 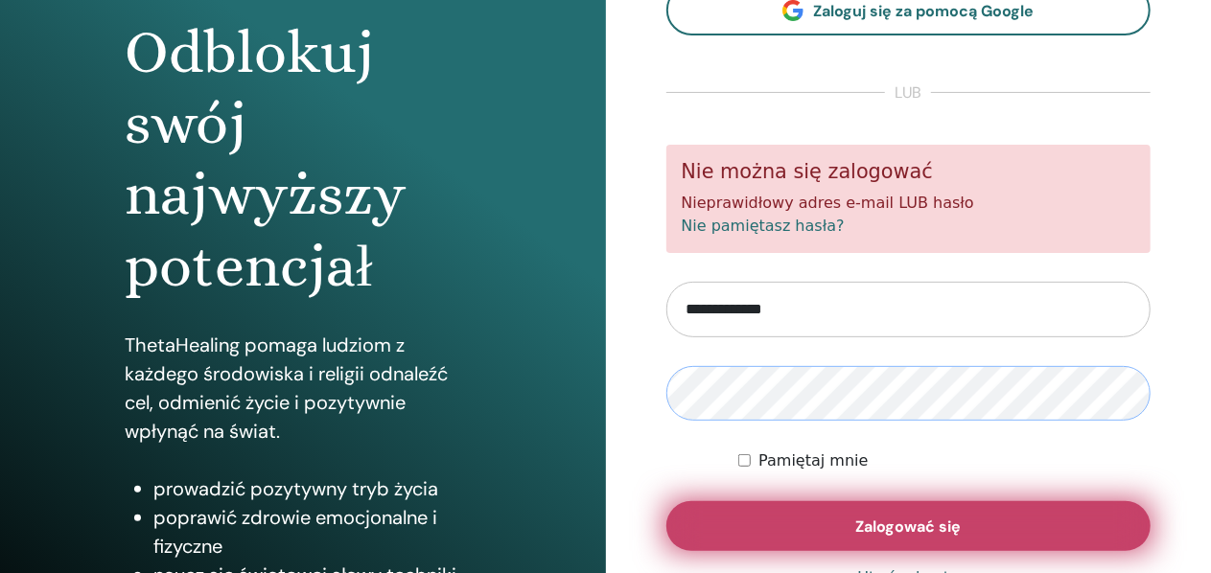 What do you see at coordinates (265, 159) in the screenshot?
I see `font: Odblokuj swój najwyższy potencjał` at bounding box center [265, 159].